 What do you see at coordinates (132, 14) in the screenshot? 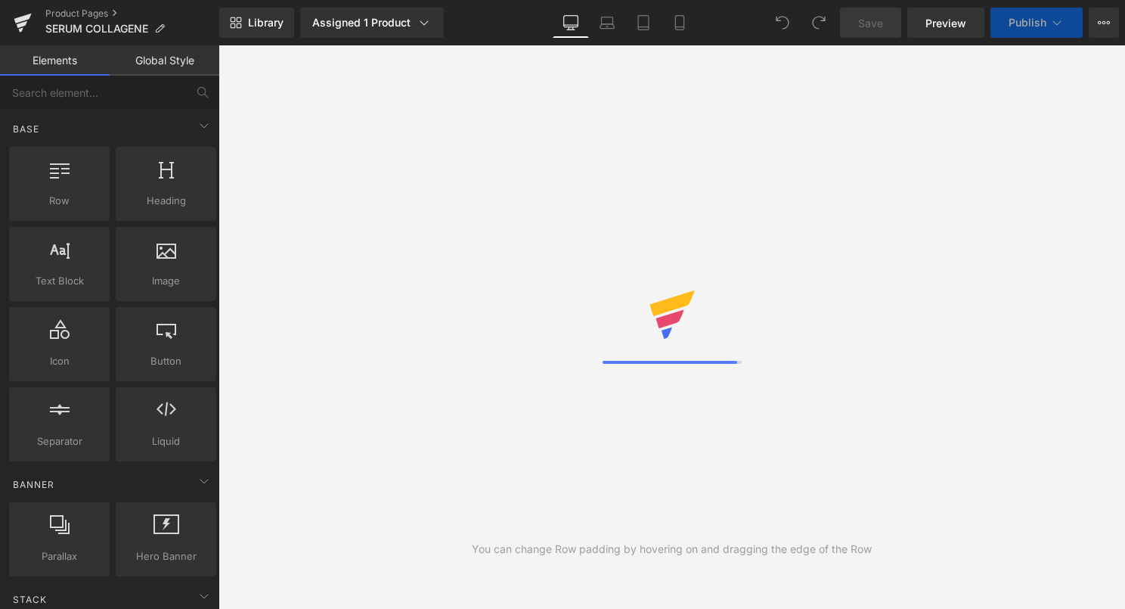
I see `a: Product Pages` at bounding box center [132, 14].